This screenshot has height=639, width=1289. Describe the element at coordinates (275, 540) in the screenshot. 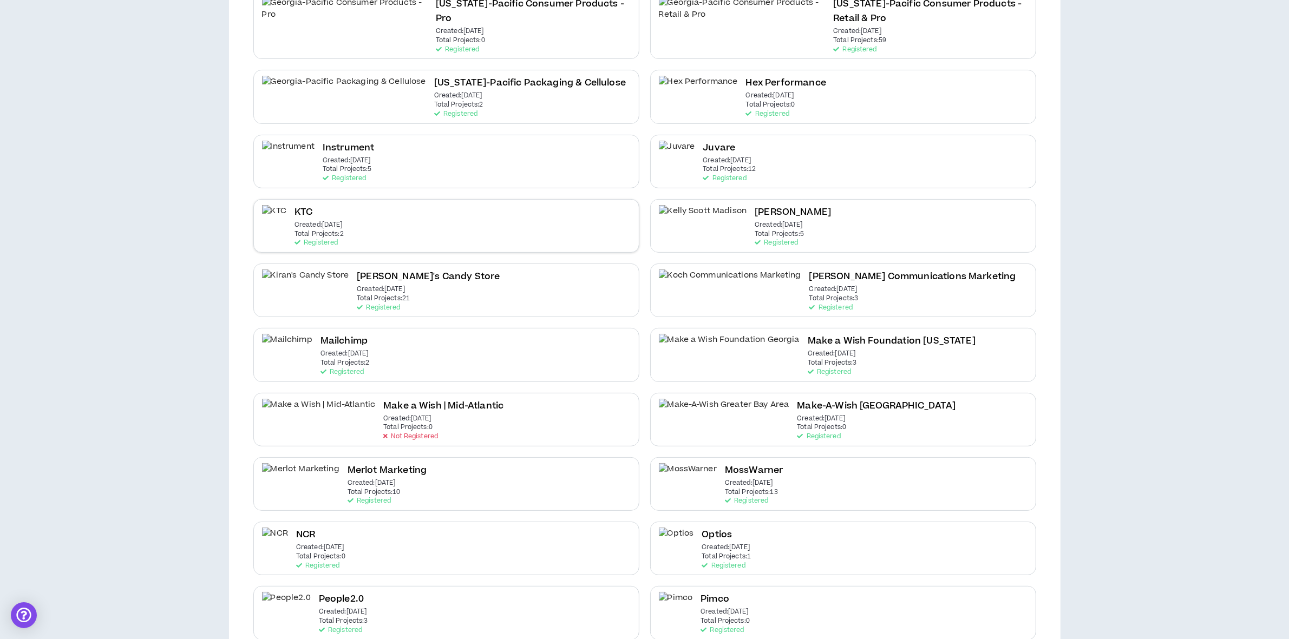

I see `img: NCR` at that location.